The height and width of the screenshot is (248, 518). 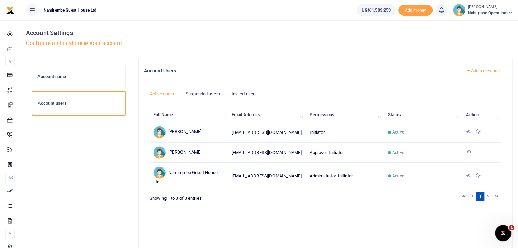 What do you see at coordinates (10, 178) in the screenshot?
I see `li: Ac` at bounding box center [10, 178].